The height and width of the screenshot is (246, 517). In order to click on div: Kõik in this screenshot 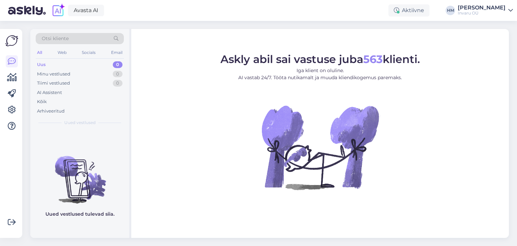, I will do `click(42, 102)`.